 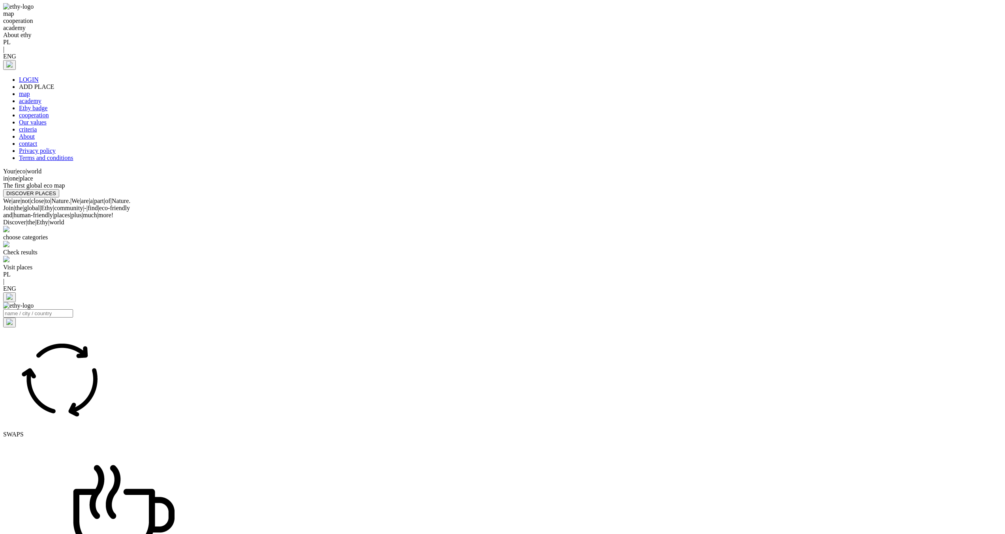 I want to click on img: vision.svg, so click(x=6, y=229).